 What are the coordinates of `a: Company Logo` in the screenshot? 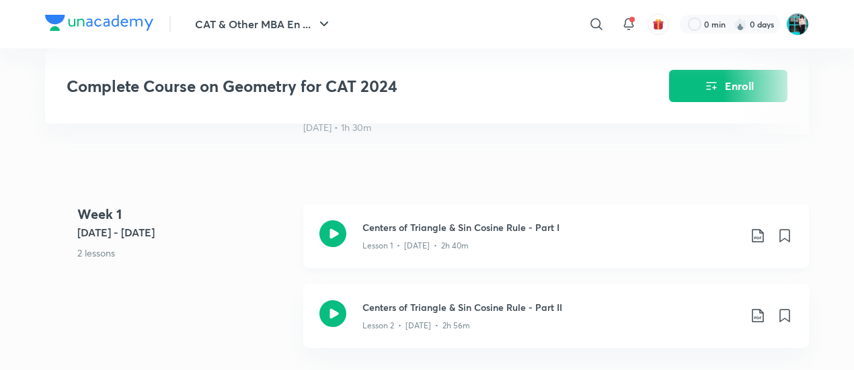 It's located at (99, 24).